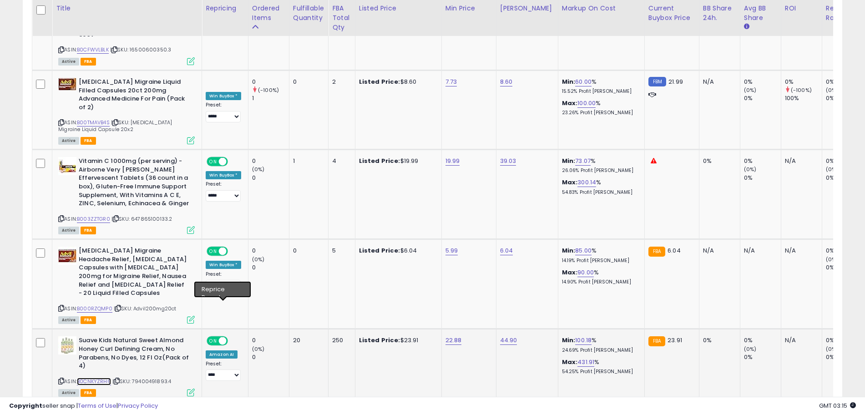 The height and width of the screenshot is (415, 865). What do you see at coordinates (225, 8) in the screenshot?
I see `div: Repricing` at bounding box center [225, 8].